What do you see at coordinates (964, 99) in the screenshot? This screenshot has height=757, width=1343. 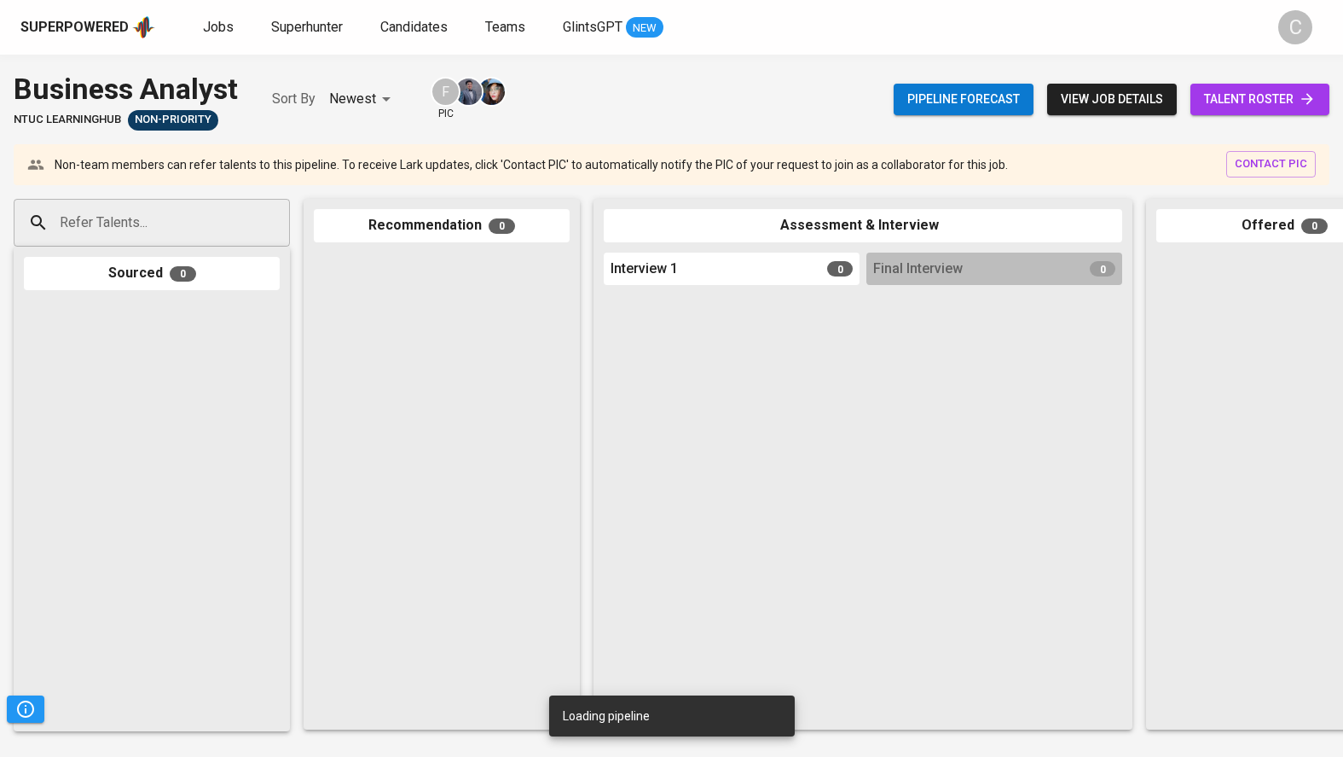 I see `span: Pipeline forecast` at bounding box center [964, 99].